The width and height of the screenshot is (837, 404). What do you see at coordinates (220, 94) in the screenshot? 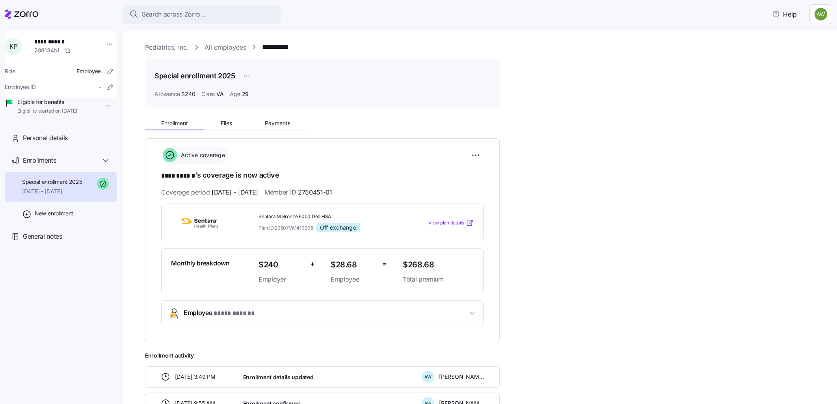
I see `span: VA` at bounding box center [220, 94].